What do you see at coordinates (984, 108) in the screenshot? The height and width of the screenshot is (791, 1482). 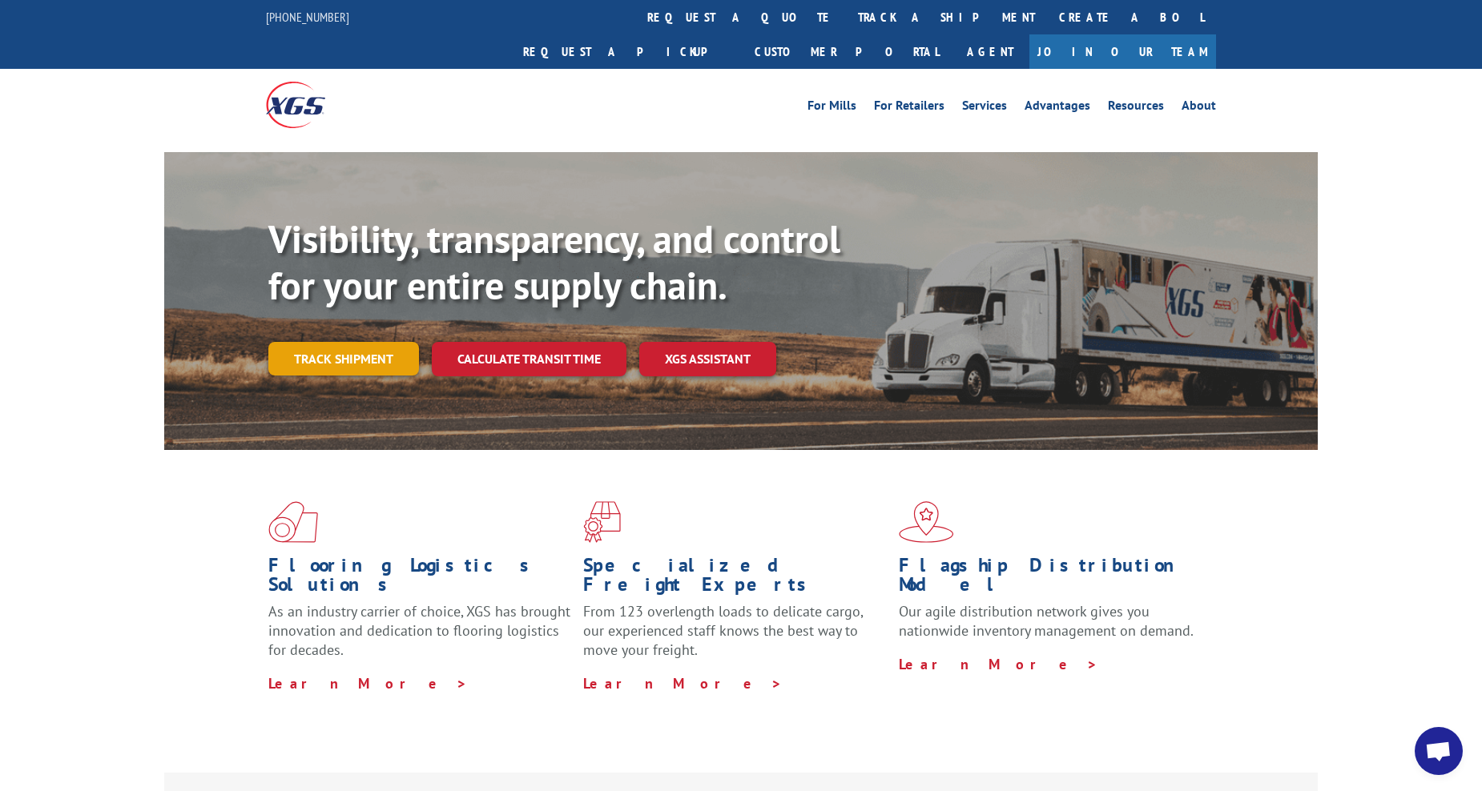 I see `a: Services` at bounding box center [984, 108].